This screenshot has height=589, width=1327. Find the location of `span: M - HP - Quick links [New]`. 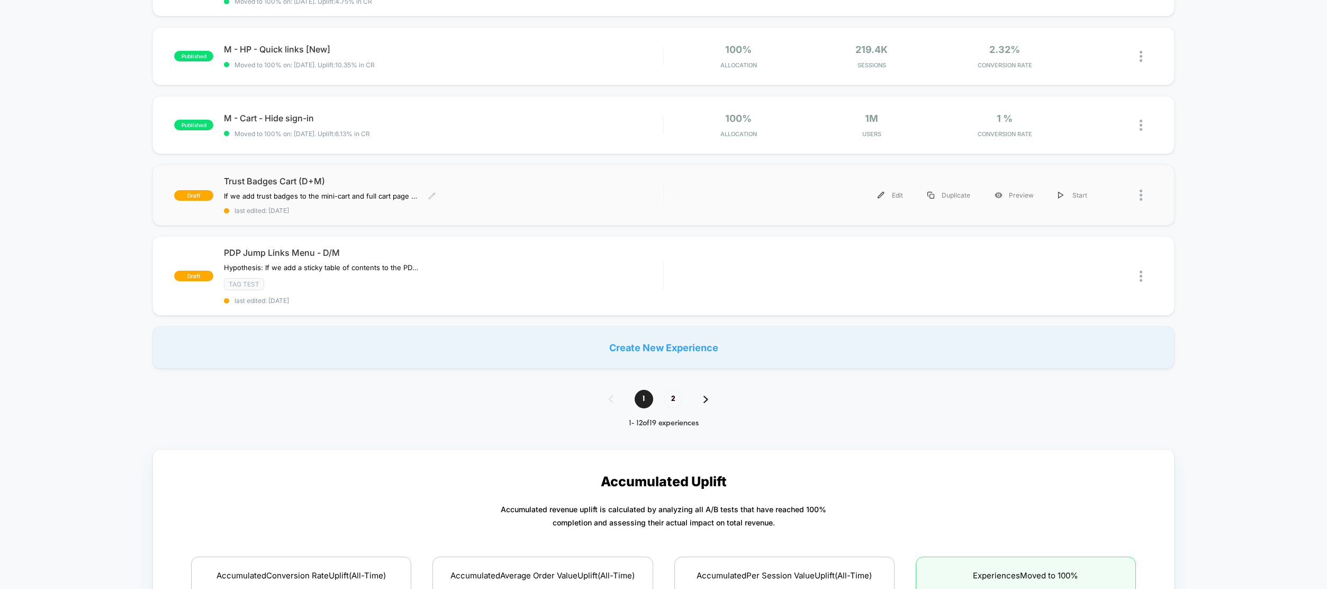

span: M - HP - Quick links [New] is located at coordinates (443, 49).